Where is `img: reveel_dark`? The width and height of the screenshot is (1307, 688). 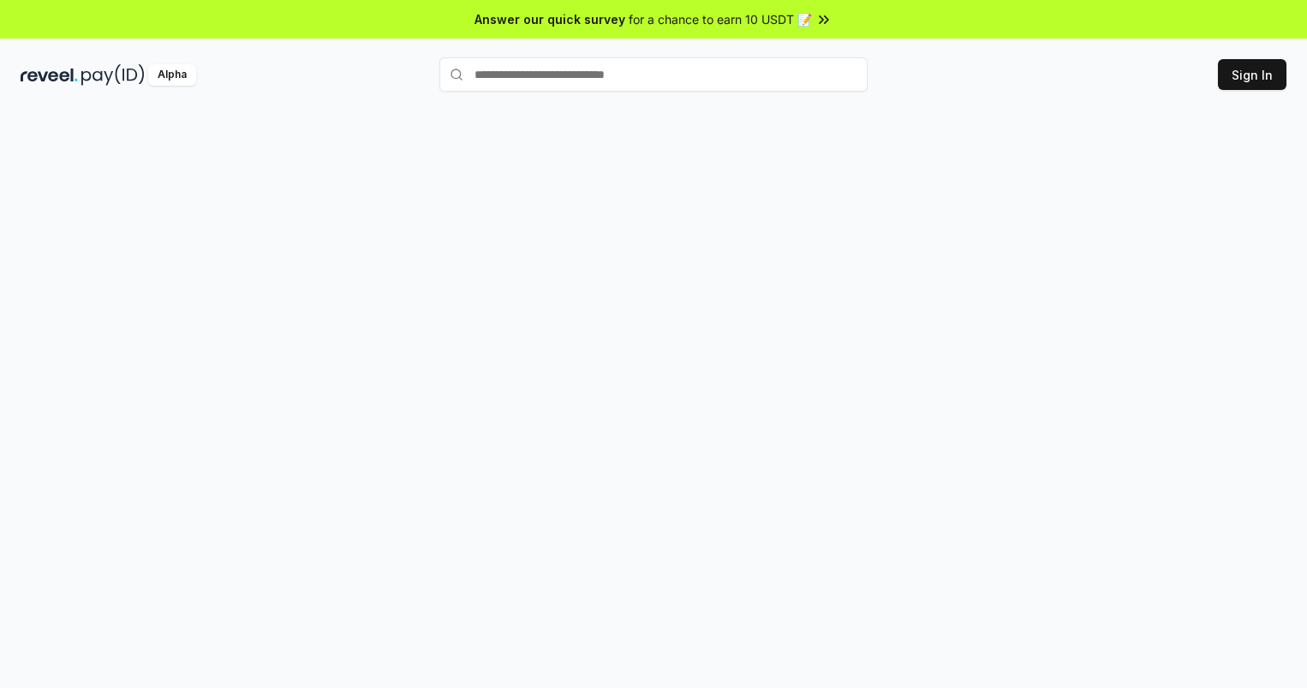 img: reveel_dark is located at coordinates (49, 75).